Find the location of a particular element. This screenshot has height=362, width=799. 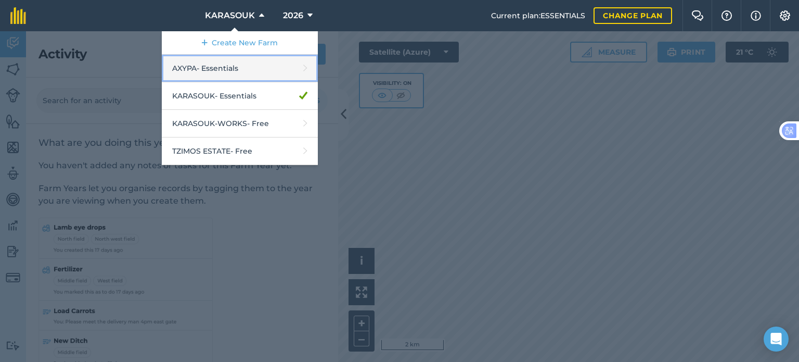

a: Create New Farm is located at coordinates (240, 43).